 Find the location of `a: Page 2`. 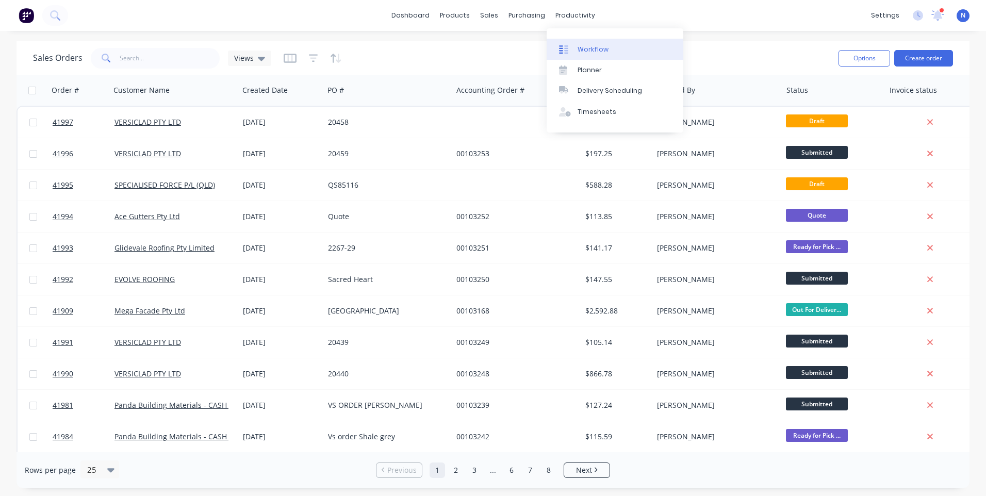

a: Page 2 is located at coordinates (456, 470).